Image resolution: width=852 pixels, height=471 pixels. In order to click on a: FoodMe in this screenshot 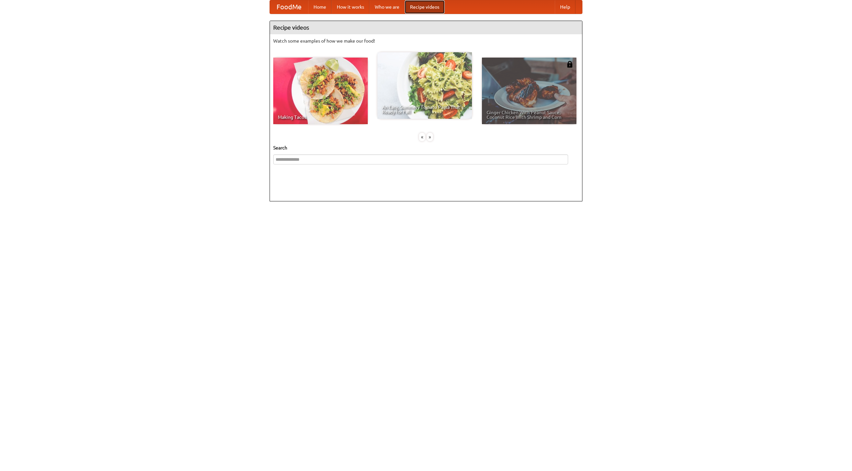, I will do `click(289, 7)`.